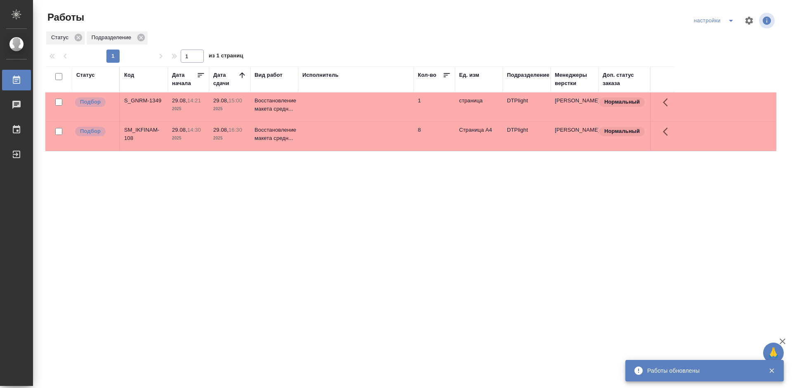  What do you see at coordinates (624, 79) in the screenshot?
I see `div: Доп. статус заказа` at bounding box center [624, 79].